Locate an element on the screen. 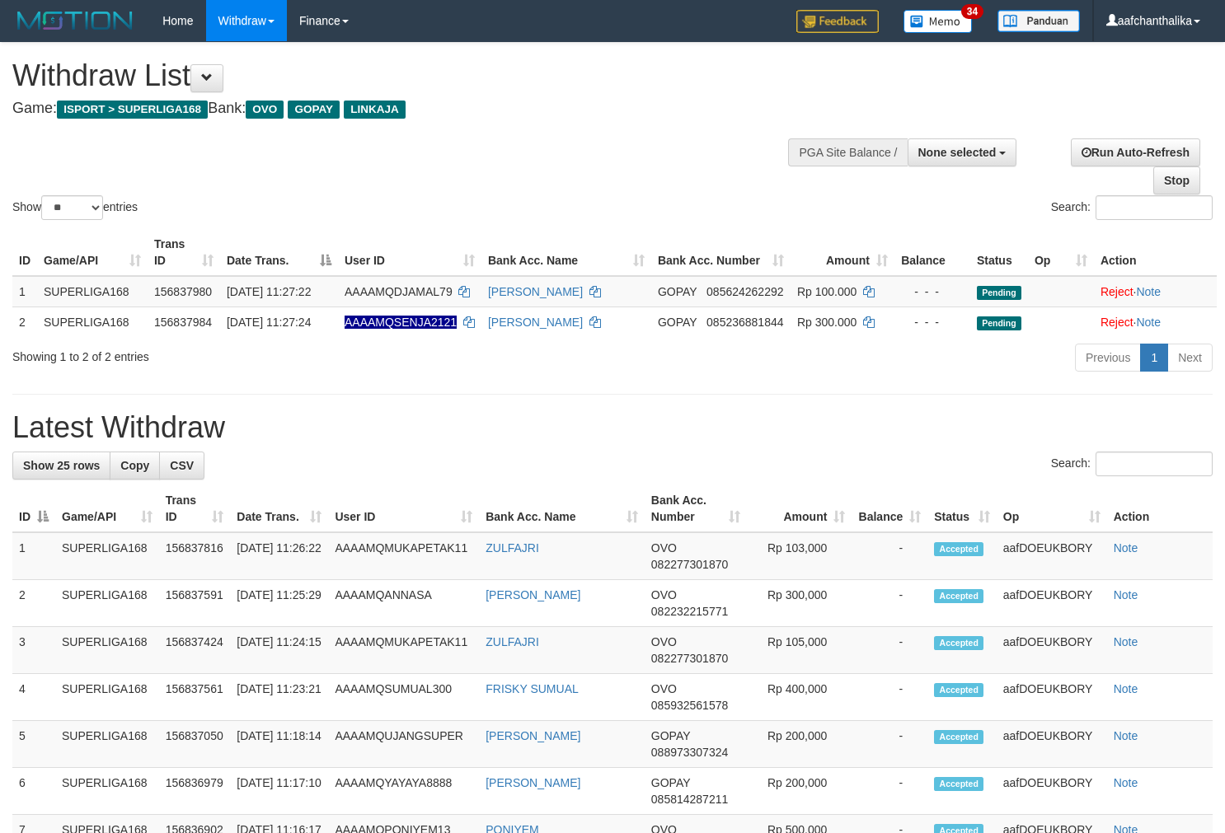 This screenshot has height=833, width=1225. td: 156836979 is located at coordinates (195, 791).